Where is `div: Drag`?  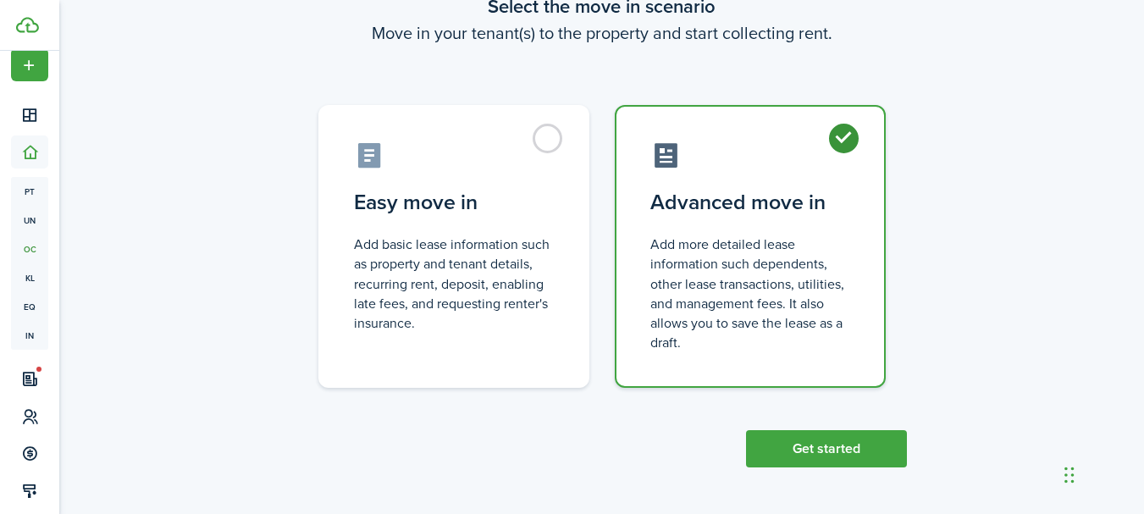 div: Drag is located at coordinates (1070, 475).